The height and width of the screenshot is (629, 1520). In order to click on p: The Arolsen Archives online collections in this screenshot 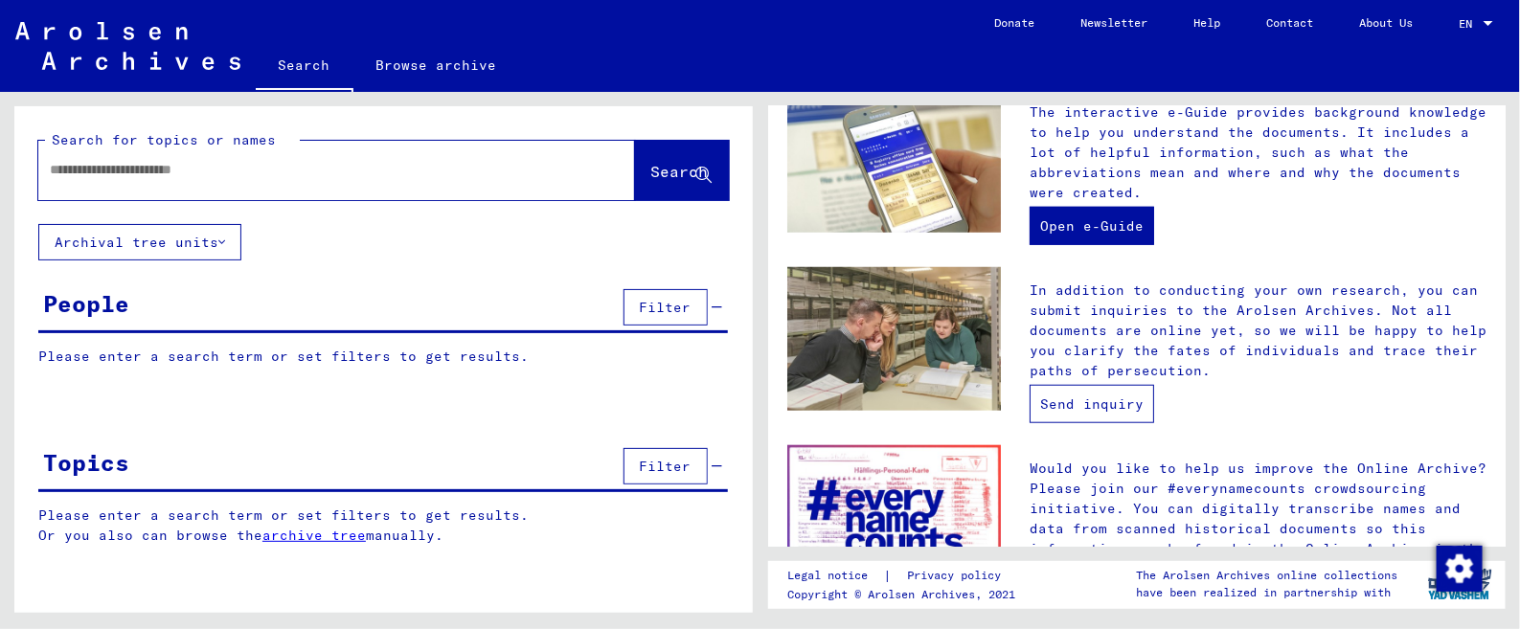, I will do `click(1267, 576)`.